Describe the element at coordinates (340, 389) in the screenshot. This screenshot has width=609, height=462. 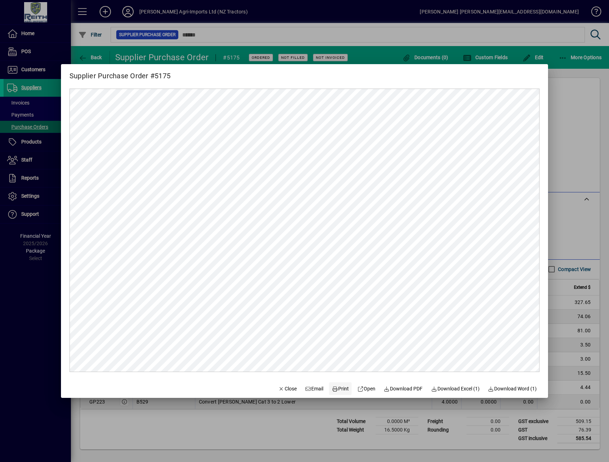
I see `span: Print` at that location.